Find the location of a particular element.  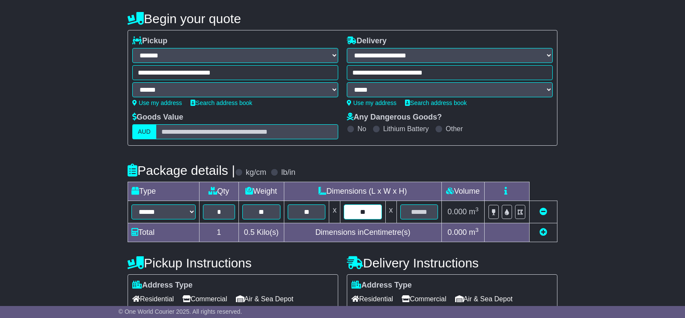

label: Goods Value is located at coordinates (157, 117).